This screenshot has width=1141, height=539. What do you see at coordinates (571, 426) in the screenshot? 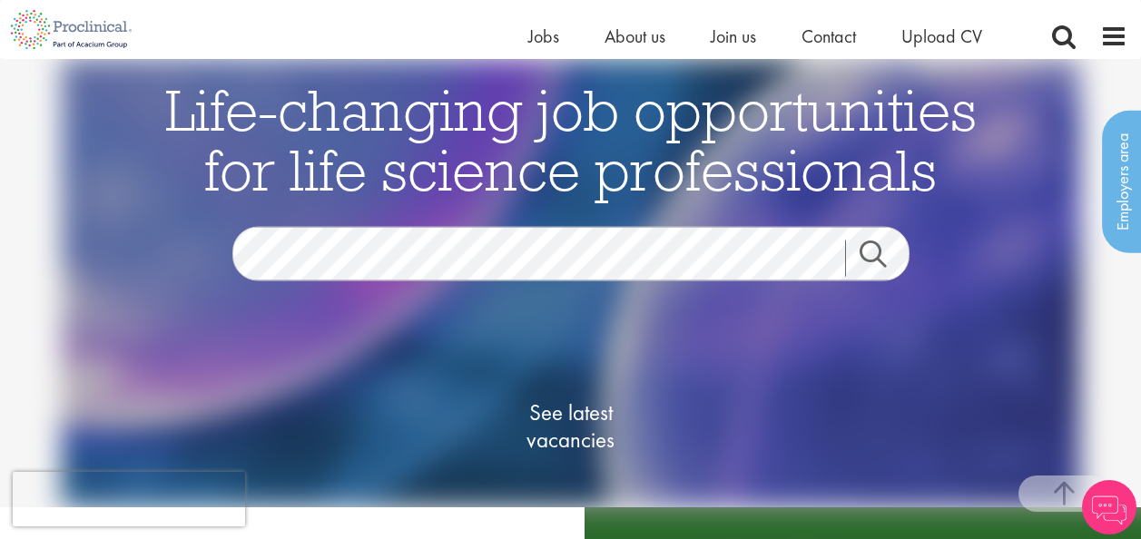
I see `span: See latest vacancies` at bounding box center [571, 426].